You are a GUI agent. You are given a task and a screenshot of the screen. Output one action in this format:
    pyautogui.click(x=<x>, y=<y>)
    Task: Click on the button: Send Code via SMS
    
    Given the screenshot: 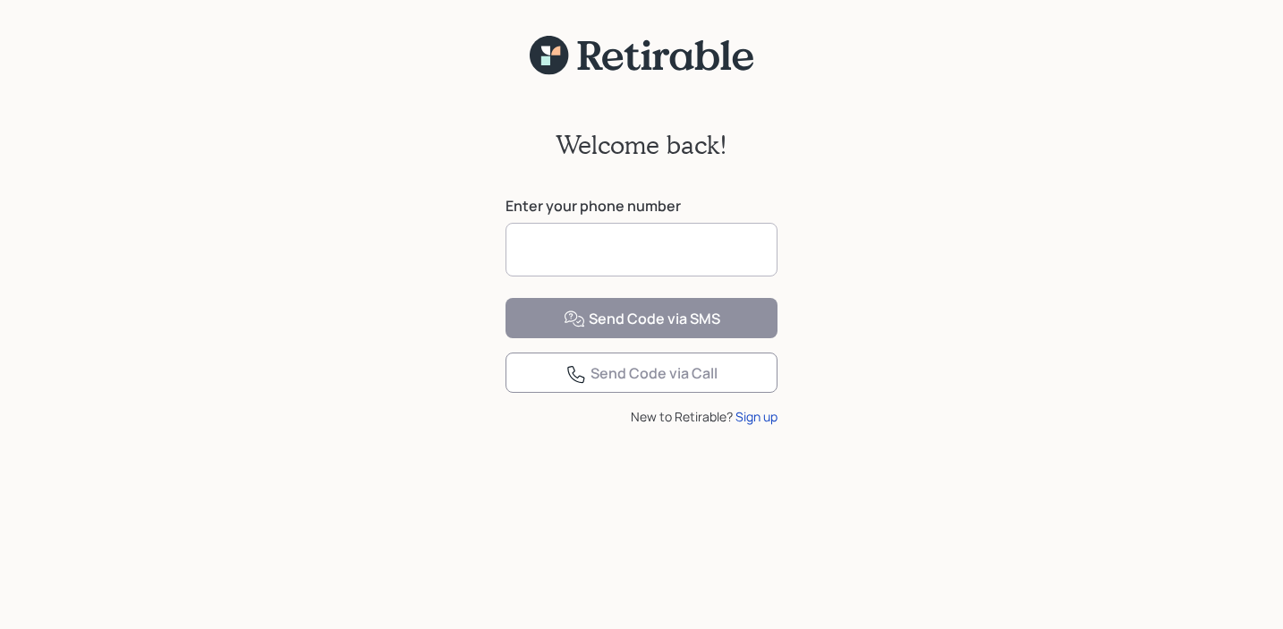 What is the action you would take?
    pyautogui.click(x=642, y=318)
    